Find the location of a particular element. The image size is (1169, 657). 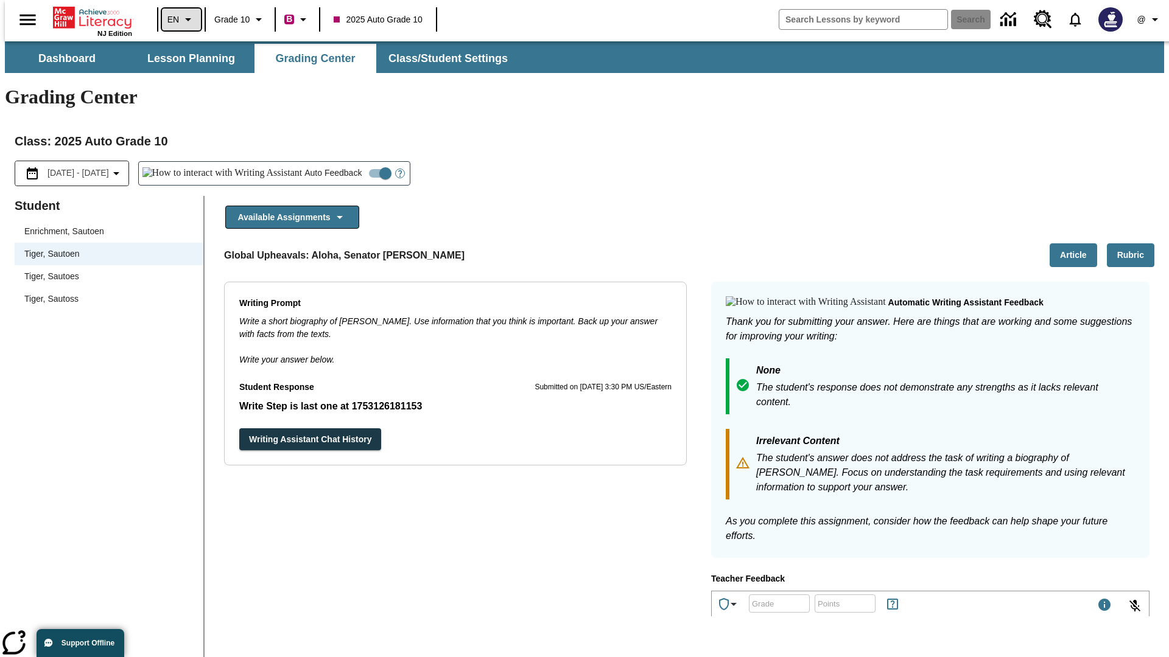

p: Student is located at coordinates (109, 206).